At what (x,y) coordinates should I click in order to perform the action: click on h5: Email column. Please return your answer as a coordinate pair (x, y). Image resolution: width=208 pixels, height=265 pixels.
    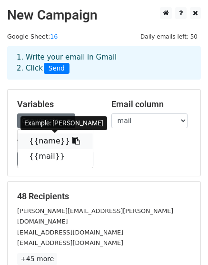
    Looking at the image, I should click on (151, 104).